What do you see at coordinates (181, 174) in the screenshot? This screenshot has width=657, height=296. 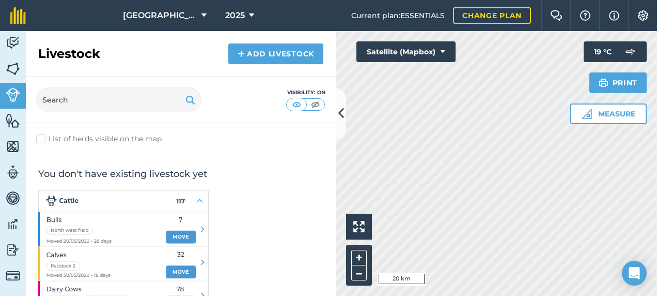 I see `h2: You don't have existing livestock yet` at bounding box center [181, 174].